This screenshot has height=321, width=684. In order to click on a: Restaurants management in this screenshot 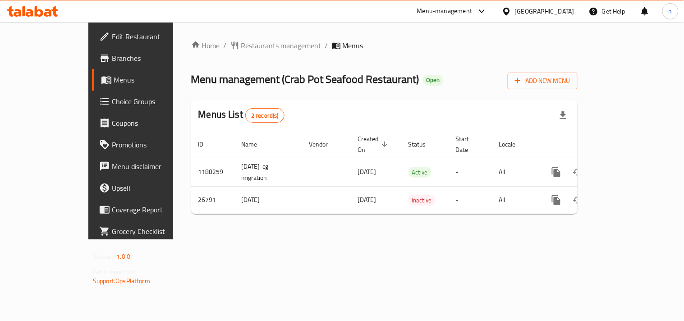, I will do `click(276, 46)`.